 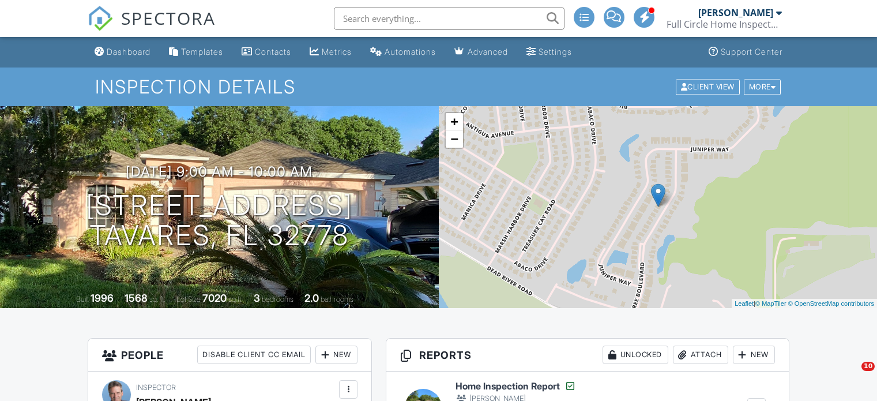 What do you see at coordinates (438, 86) in the screenshot?
I see `h1: Inspection Details` at bounding box center [438, 86].